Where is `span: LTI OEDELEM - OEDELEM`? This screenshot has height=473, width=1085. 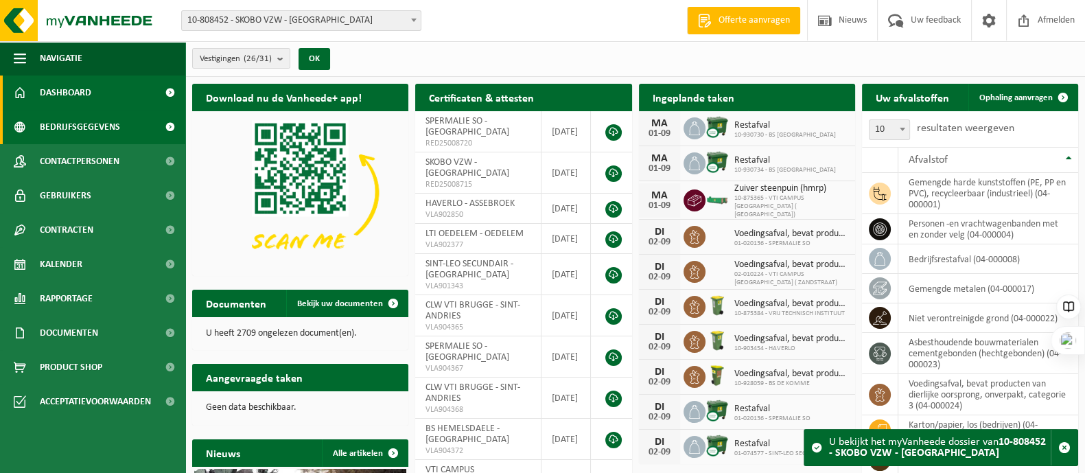 span: LTI OEDELEM - OEDELEM is located at coordinates (474, 233).